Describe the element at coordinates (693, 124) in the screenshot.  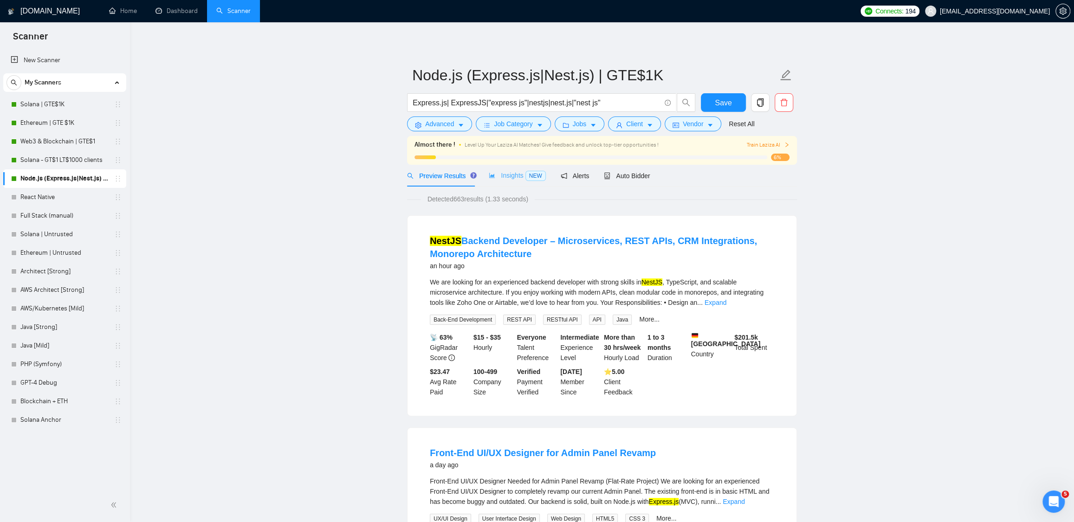
I see `button: idcardVendorcaret-down` at that location.